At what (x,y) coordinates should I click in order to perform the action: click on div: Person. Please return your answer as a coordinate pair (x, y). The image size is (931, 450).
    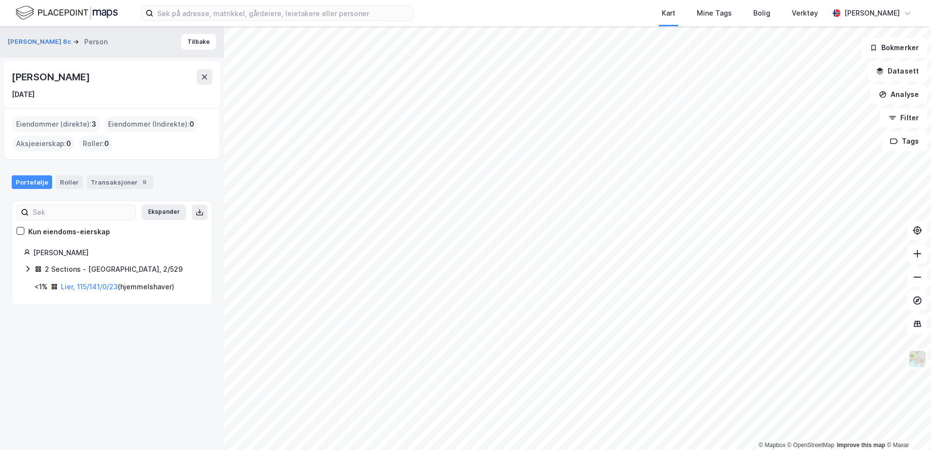
    Looking at the image, I should click on (96, 42).